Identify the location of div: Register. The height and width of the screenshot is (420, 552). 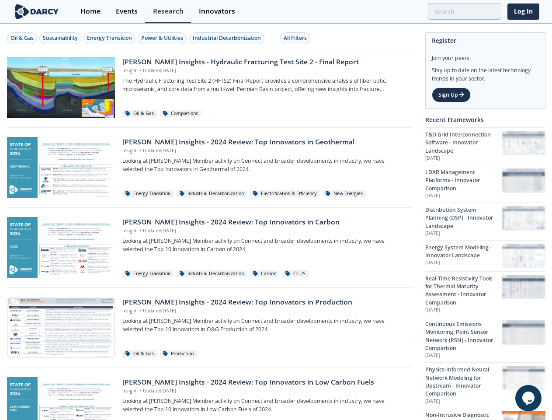
(485, 40).